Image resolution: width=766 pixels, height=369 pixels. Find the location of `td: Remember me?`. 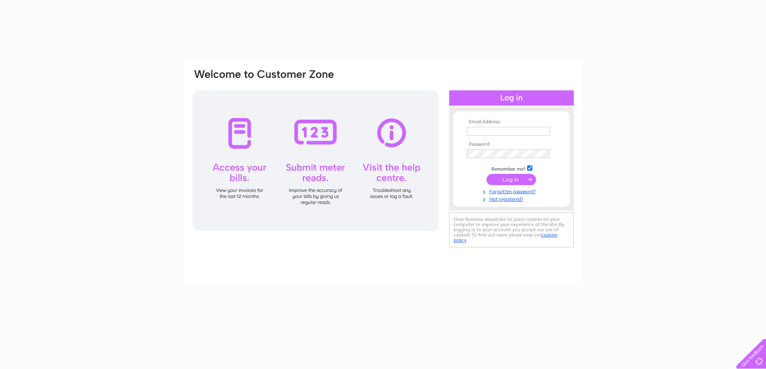

td: Remember me? is located at coordinates (511, 168).